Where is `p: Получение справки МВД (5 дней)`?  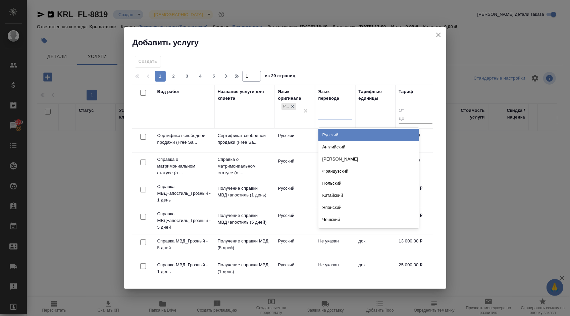 p: Получение справки МВД (5 дней) is located at coordinates (244, 244).